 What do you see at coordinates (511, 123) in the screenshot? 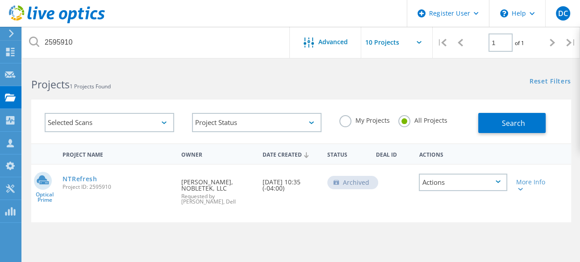
I see `button: Search` at bounding box center [511, 123].